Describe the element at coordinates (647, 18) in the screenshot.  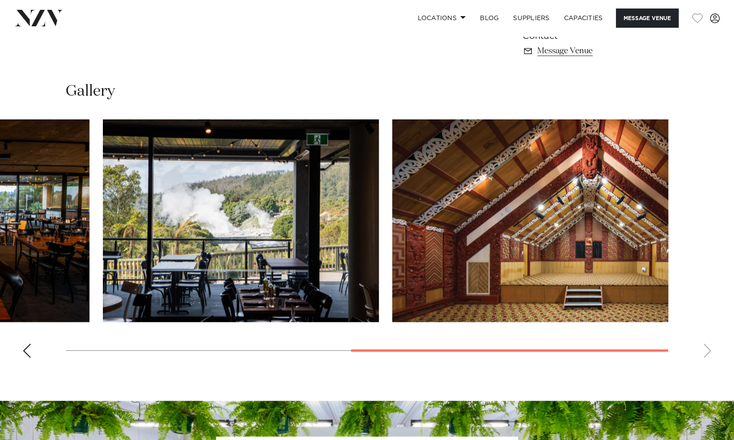
I see `button: Message Venue` at that location.